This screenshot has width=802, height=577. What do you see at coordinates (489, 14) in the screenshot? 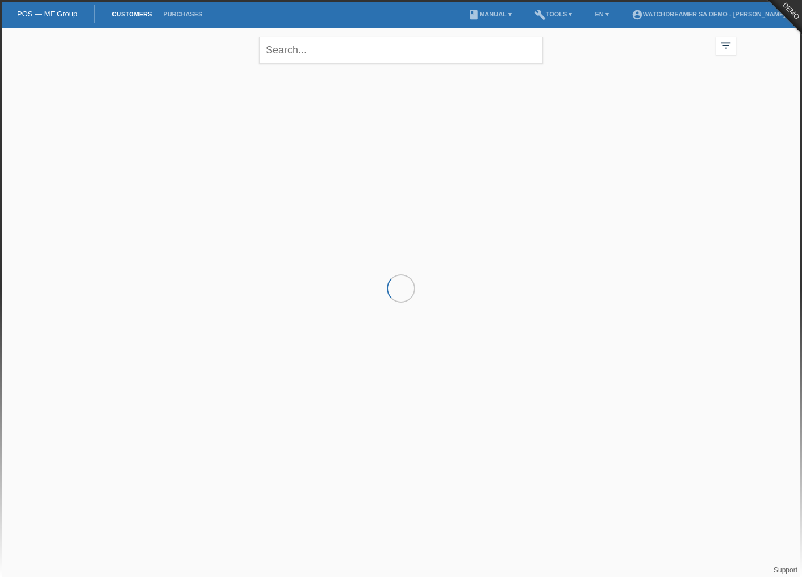
I see `a: bookManual ▾` at bounding box center [489, 14].